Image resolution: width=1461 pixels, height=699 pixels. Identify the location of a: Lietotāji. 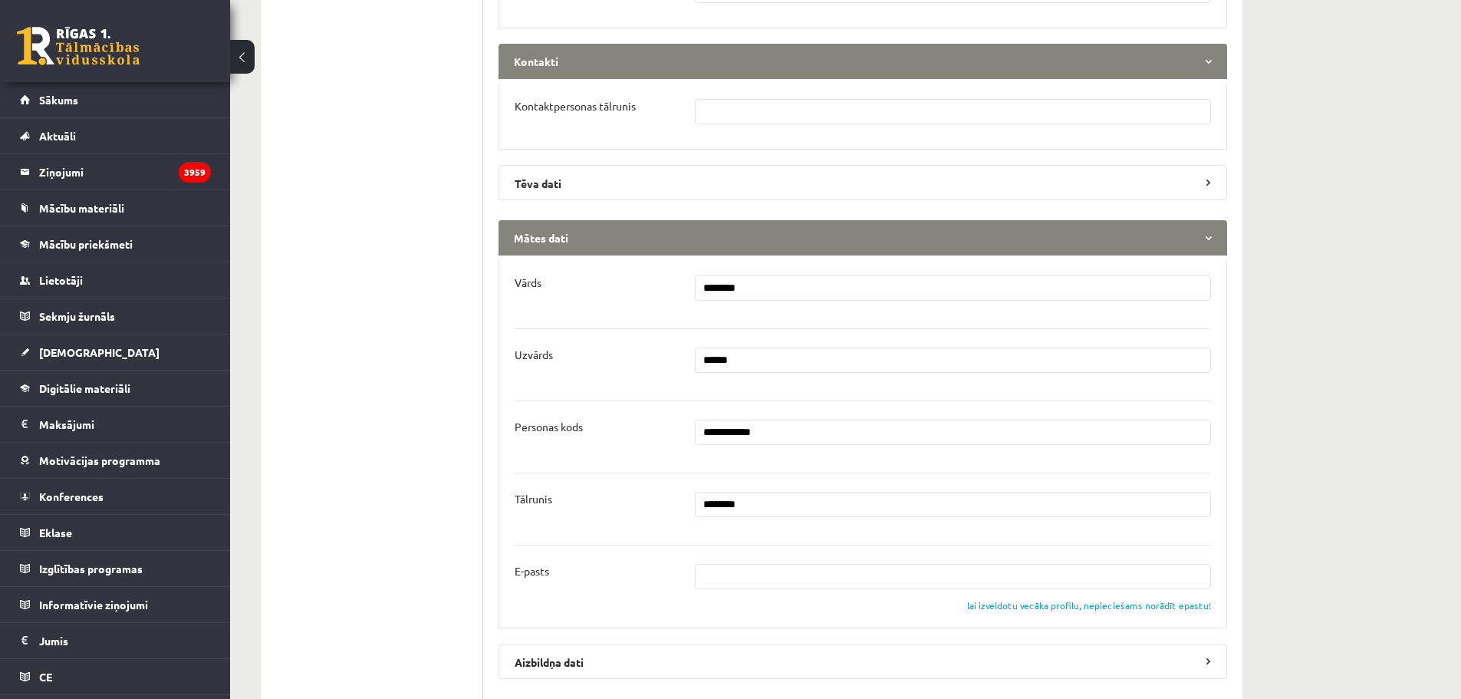
(115, 280).